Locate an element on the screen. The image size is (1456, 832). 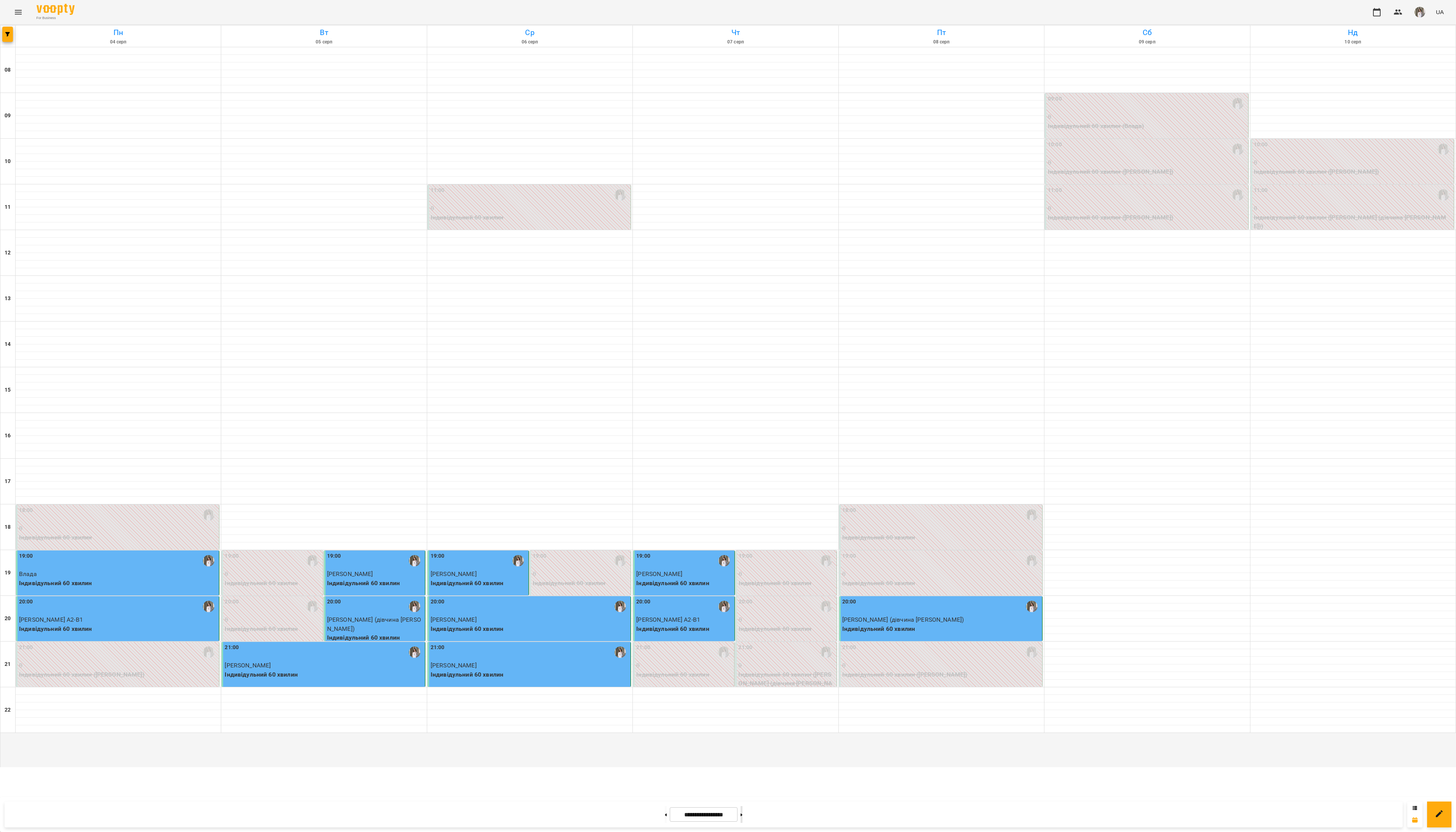
img: Voopty Logo is located at coordinates (56, 9).